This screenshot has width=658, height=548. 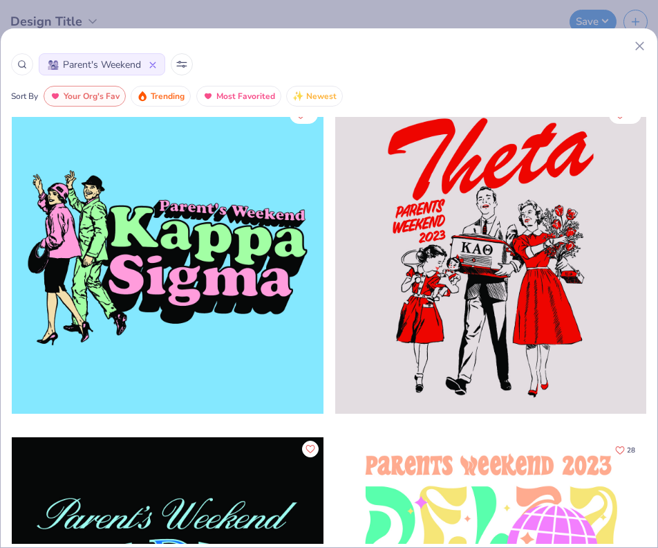 I want to click on button: Parent's WeekendParent's Weekend, so click(x=102, y=64).